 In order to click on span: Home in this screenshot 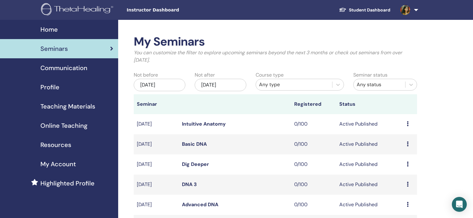, I will do `click(49, 30)`.